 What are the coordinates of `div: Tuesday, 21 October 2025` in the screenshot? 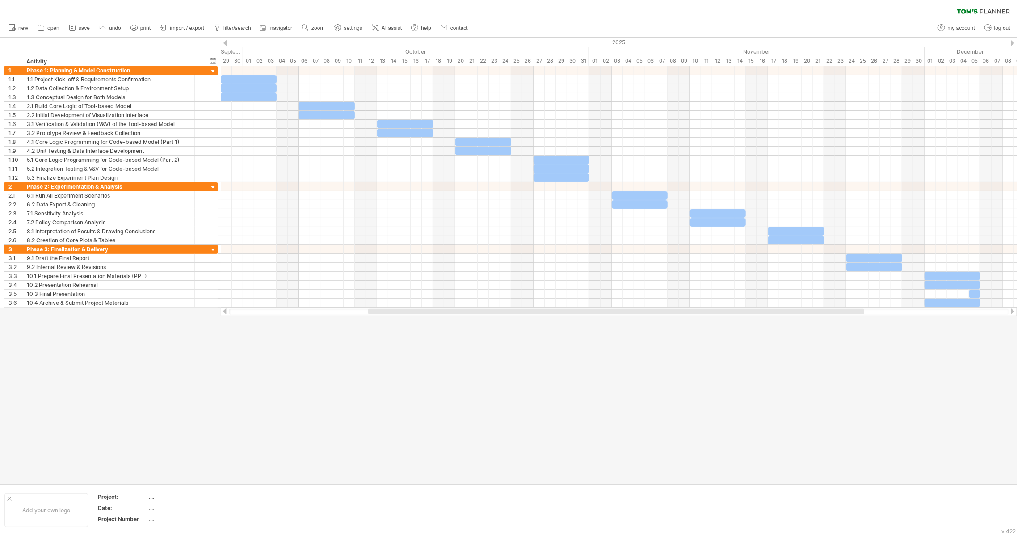 It's located at (472, 61).